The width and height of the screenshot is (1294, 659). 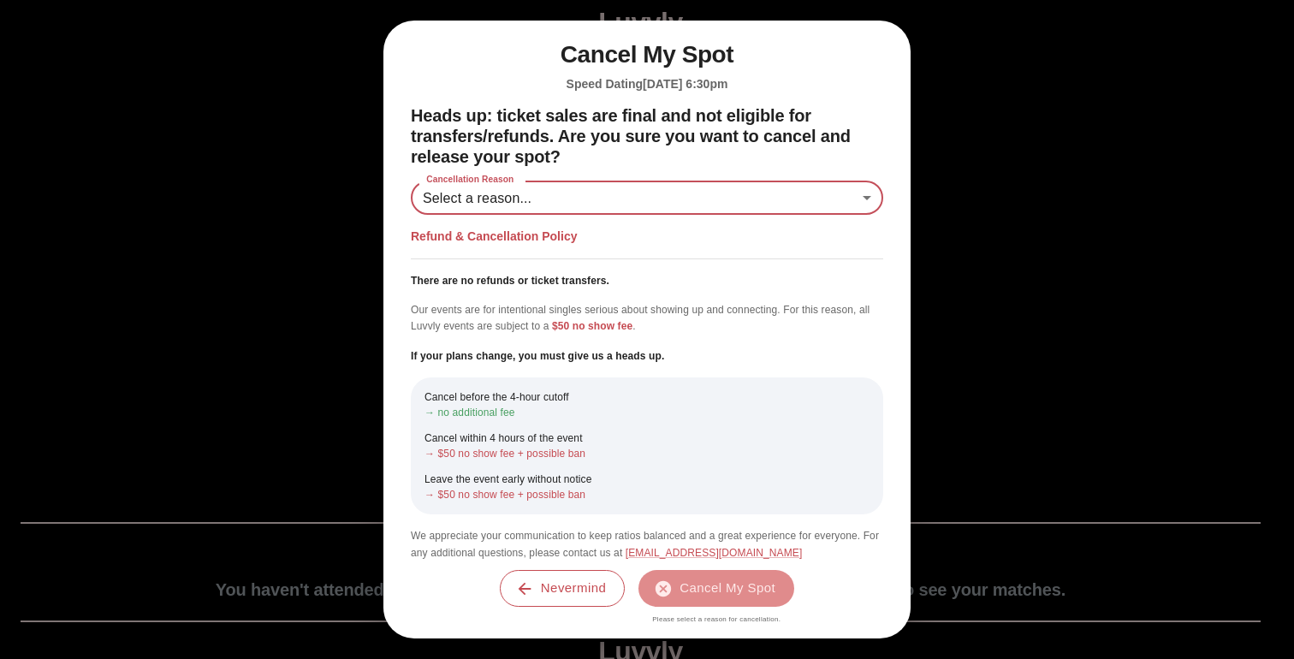 I want to click on p: There are no refunds or ticket transfers., so click(x=647, y=281).